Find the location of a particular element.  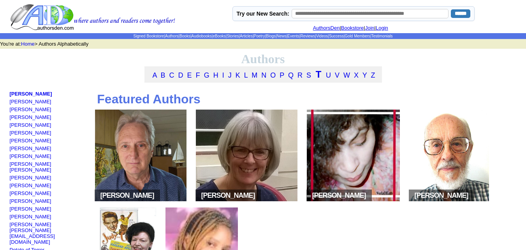

a: News is located at coordinates (282, 36).